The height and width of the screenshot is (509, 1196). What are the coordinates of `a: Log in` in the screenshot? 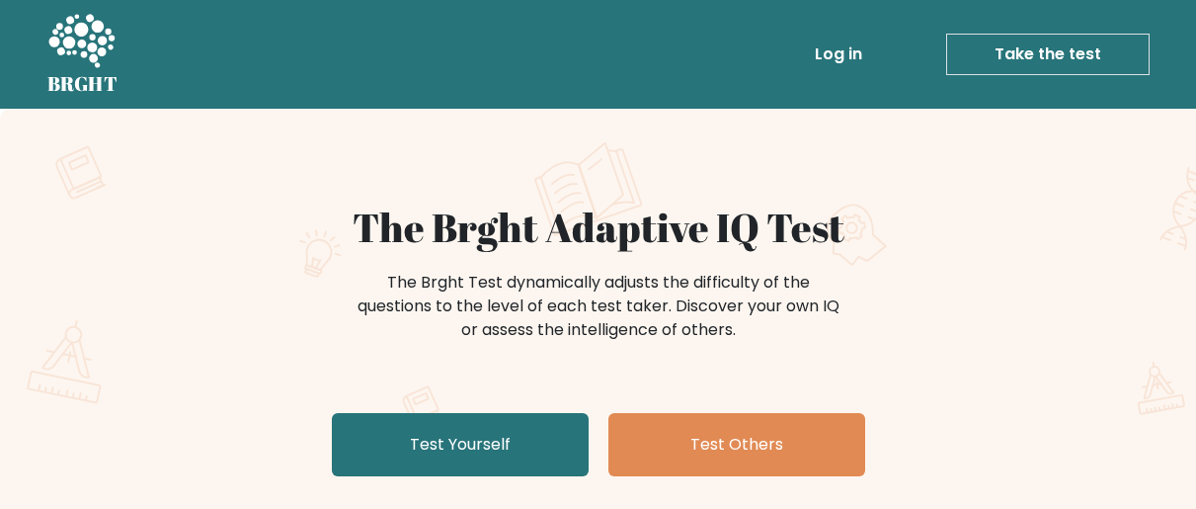 It's located at (838, 54).